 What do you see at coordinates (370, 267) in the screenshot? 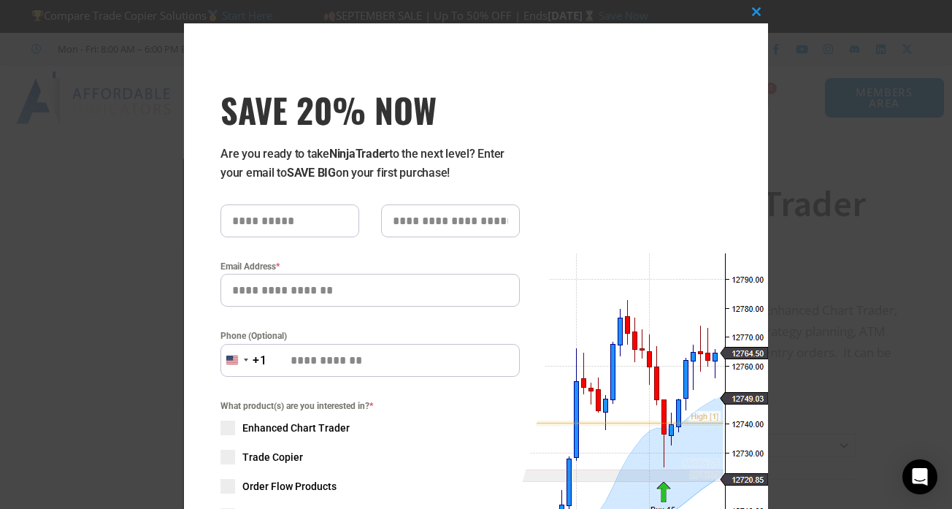
I see `label: Email Address` at bounding box center [370, 267].